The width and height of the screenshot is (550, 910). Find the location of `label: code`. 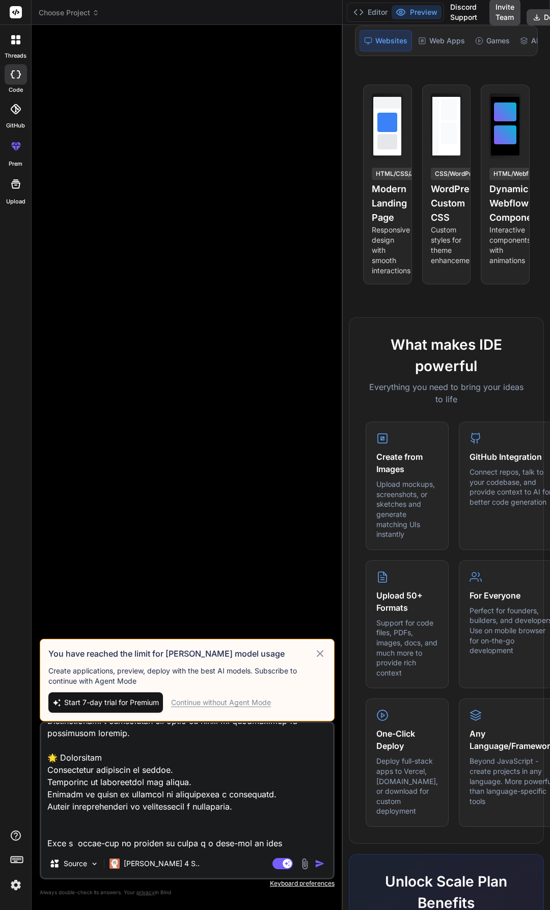

label: code is located at coordinates (16, 90).